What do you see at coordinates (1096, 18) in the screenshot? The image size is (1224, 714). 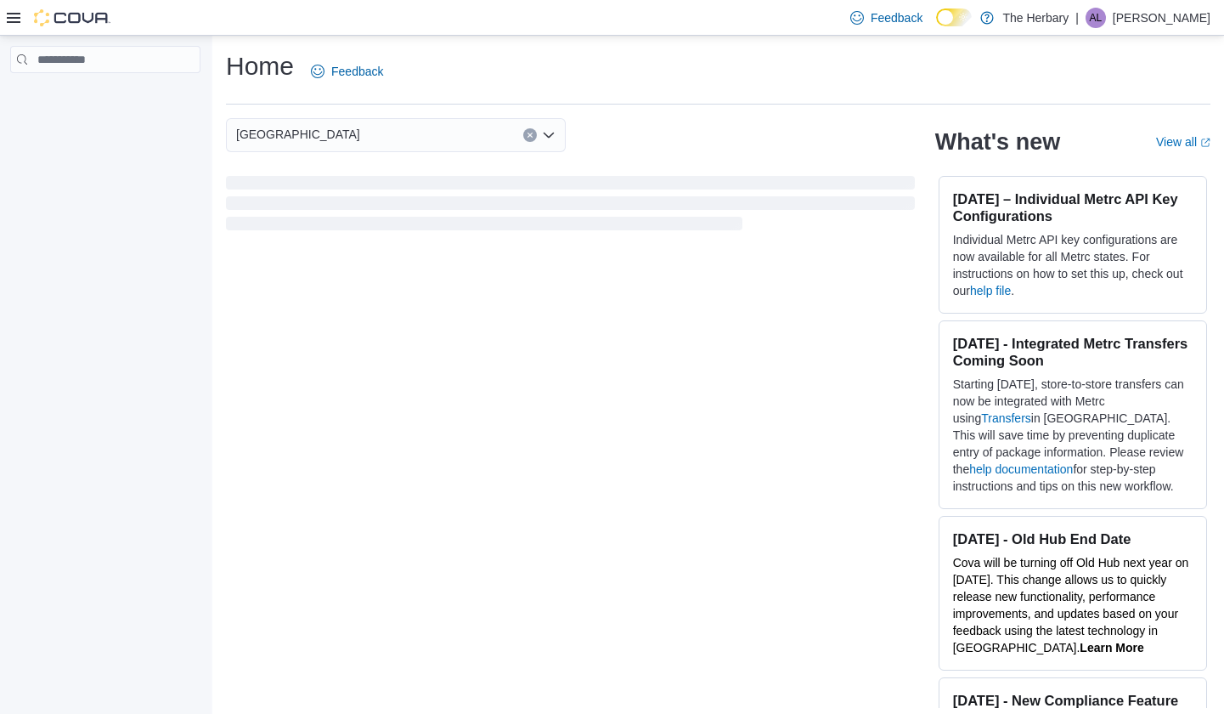 I see `span: AL` at bounding box center [1096, 18].